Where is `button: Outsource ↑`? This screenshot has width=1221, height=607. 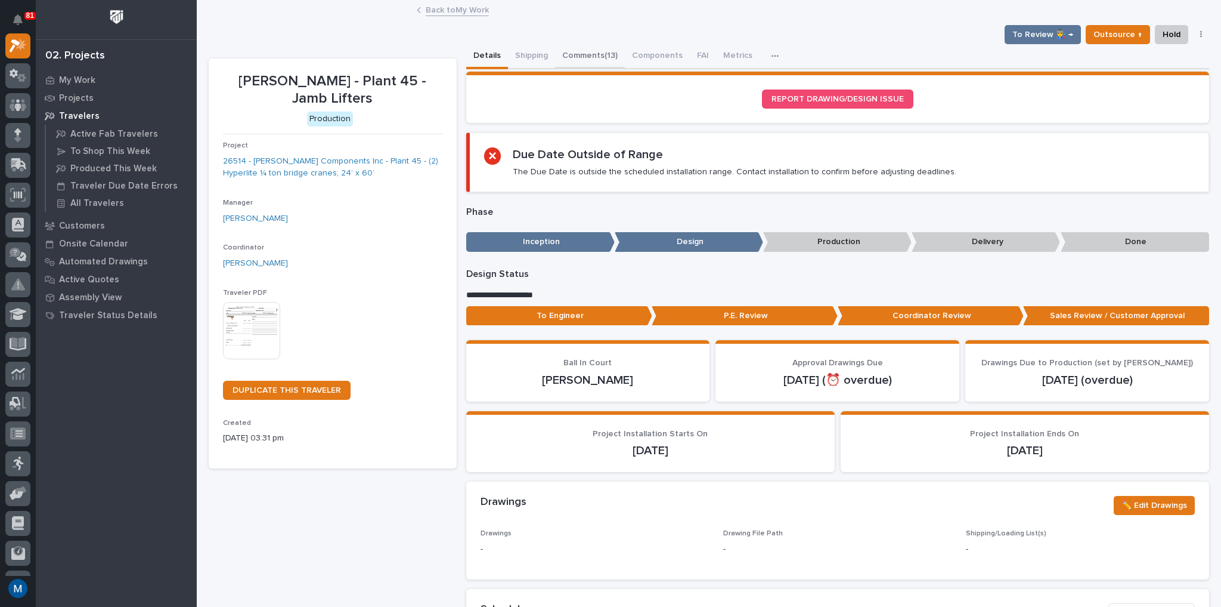
button: Outsource ↑ is located at coordinates (1118, 35).